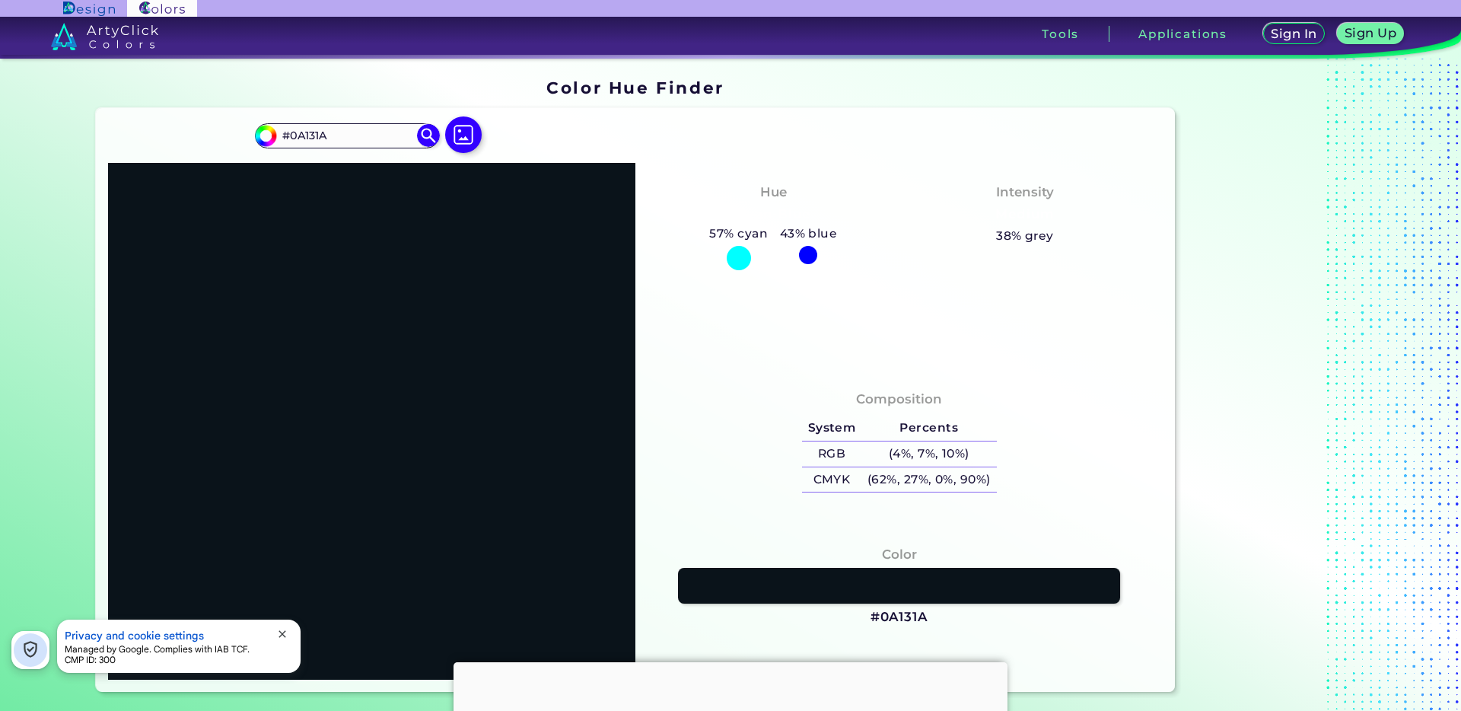  I want to click on h5: 57% cyan, so click(739, 234).